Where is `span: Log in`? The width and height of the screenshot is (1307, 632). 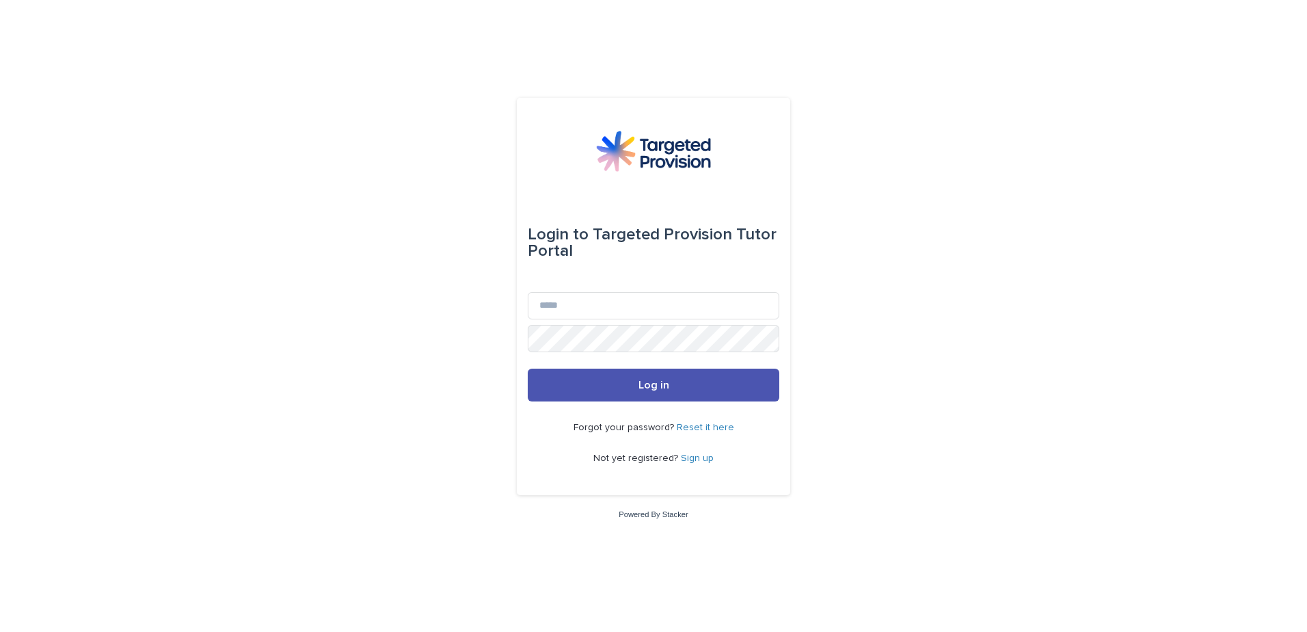 span: Log in is located at coordinates (654, 385).